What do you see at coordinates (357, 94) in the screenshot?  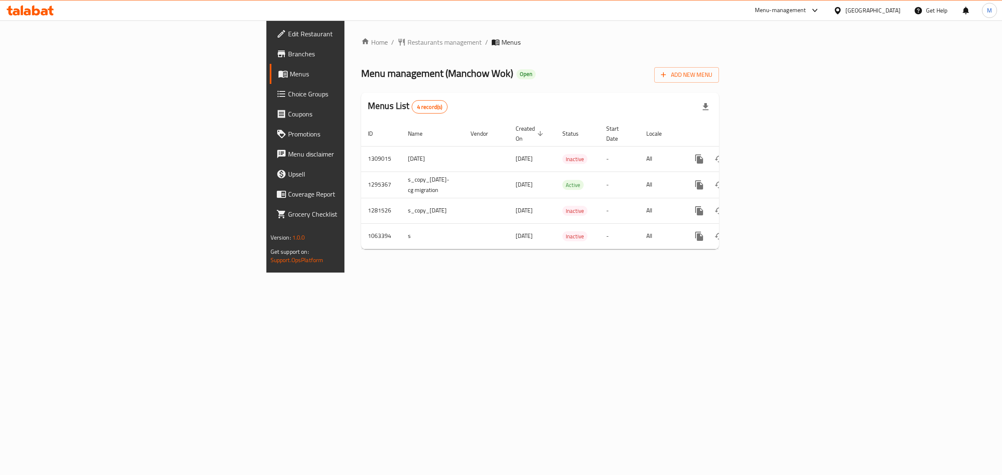 I see `span: Choice Groups` at bounding box center [357, 94].